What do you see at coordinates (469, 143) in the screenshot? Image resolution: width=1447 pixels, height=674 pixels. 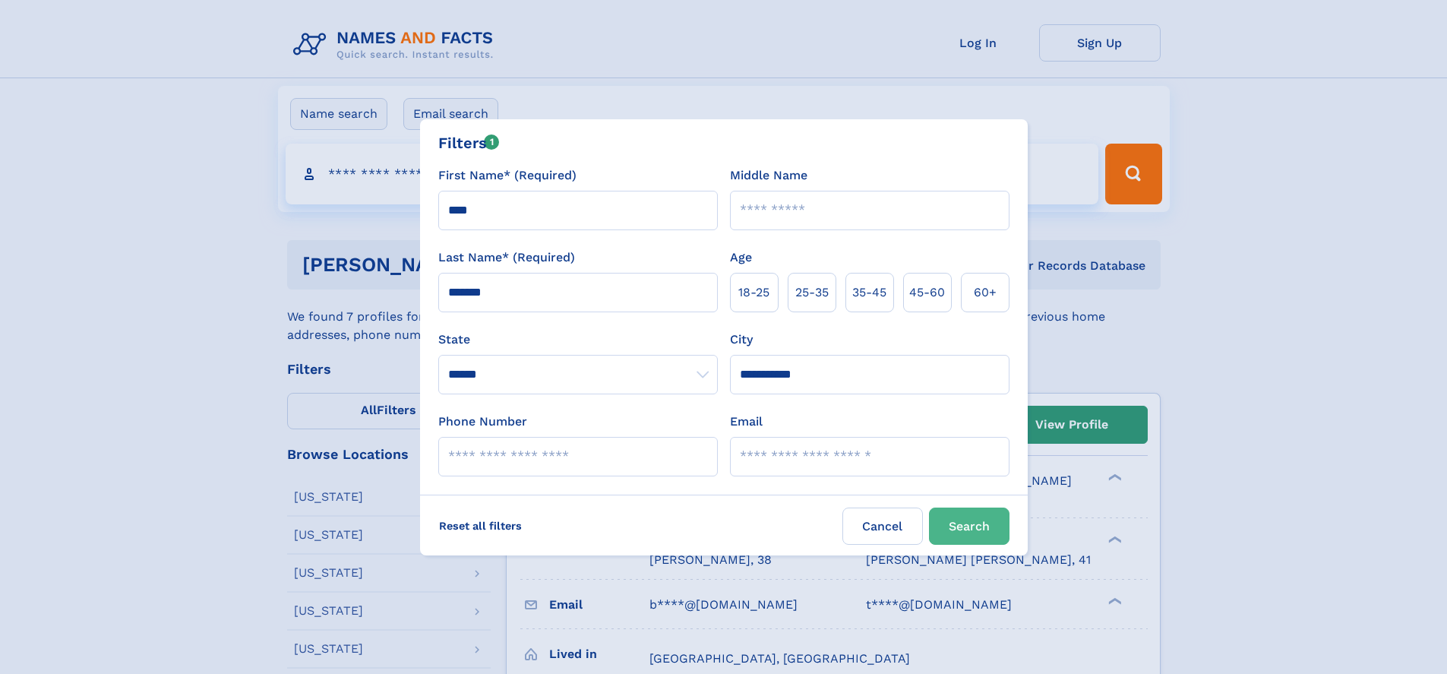 I see `div: Filters` at bounding box center [469, 143].